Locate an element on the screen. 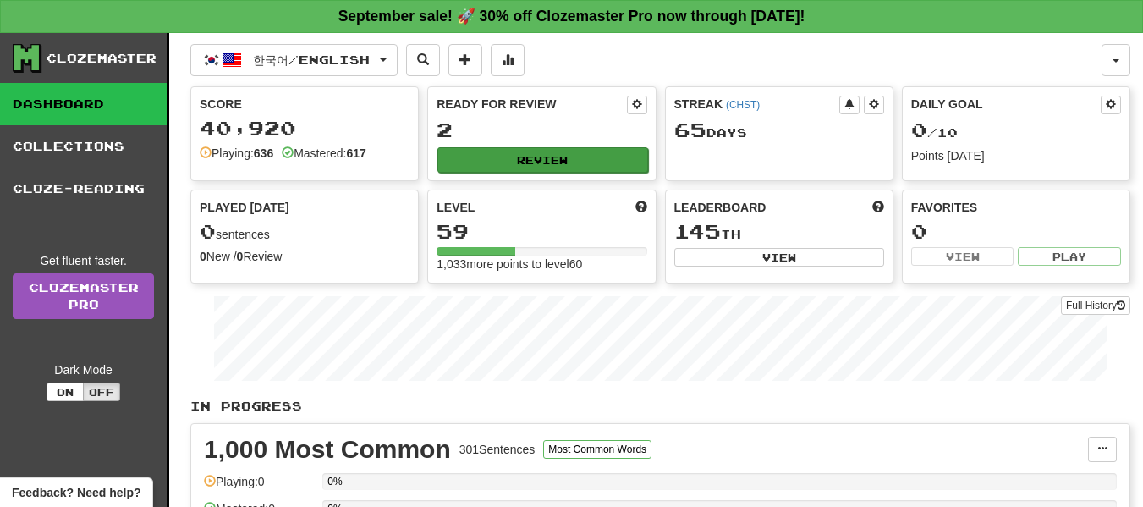 The width and height of the screenshot is (1143, 507). a: (ChST) is located at coordinates (742, 105).